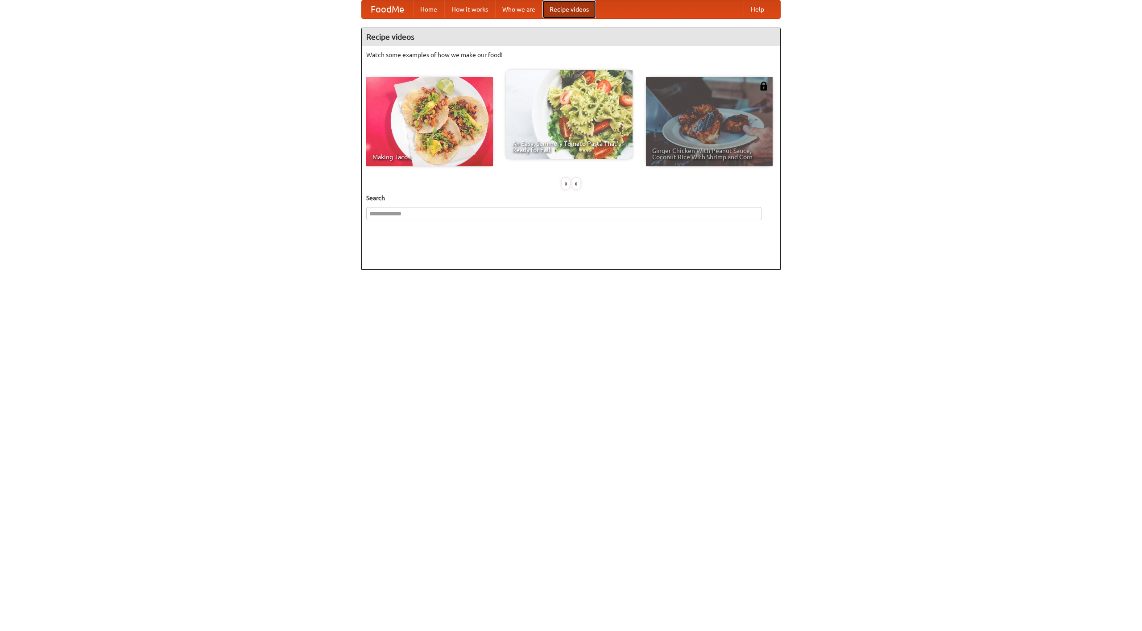 Image resolution: width=1142 pixels, height=631 pixels. Describe the element at coordinates (764, 86) in the screenshot. I see `img: 483408.png` at that location.